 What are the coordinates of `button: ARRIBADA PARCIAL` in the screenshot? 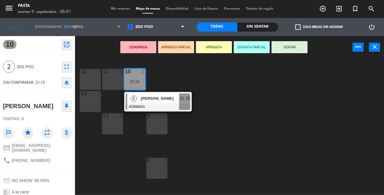 It's located at (176, 47).